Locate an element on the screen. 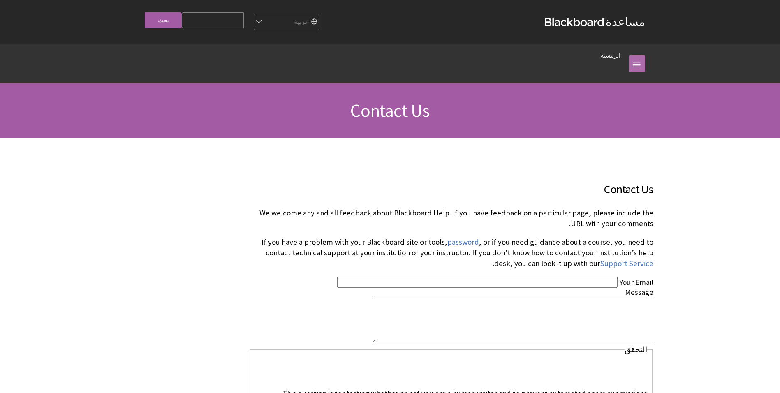 This screenshot has height=393, width=780. input: بحث is located at coordinates (163, 20).